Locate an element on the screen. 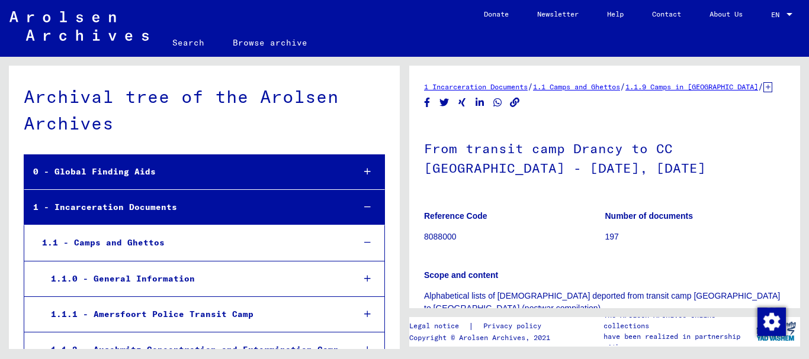  button: Copy link is located at coordinates (514, 102).